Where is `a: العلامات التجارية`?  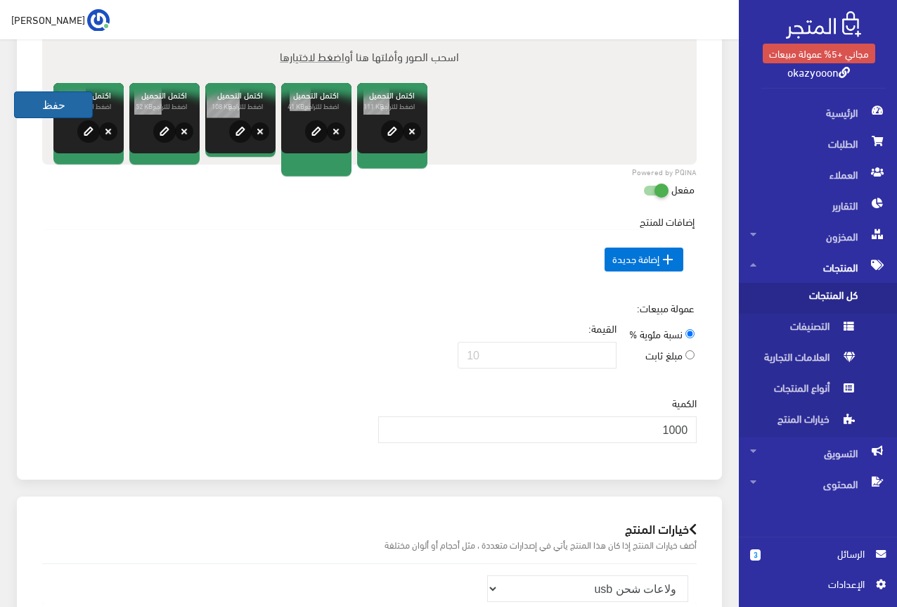
a: العلامات التجارية is located at coordinates (818, 360).